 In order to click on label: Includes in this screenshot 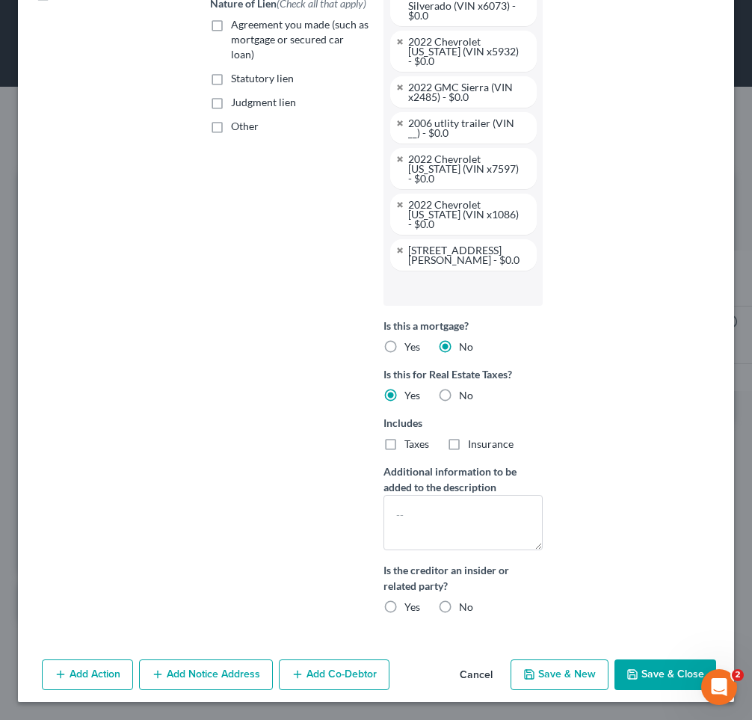, I will do `click(463, 422)`.